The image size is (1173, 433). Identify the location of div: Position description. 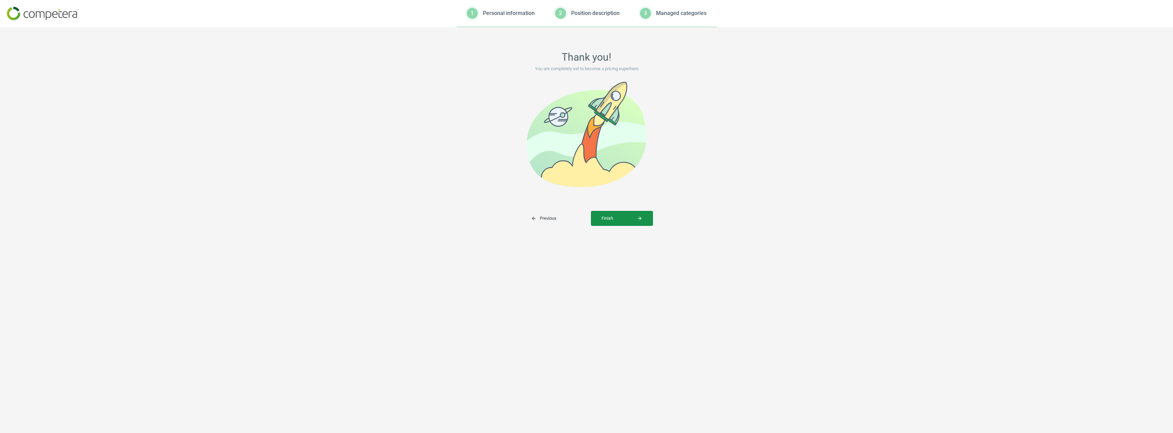
(595, 13).